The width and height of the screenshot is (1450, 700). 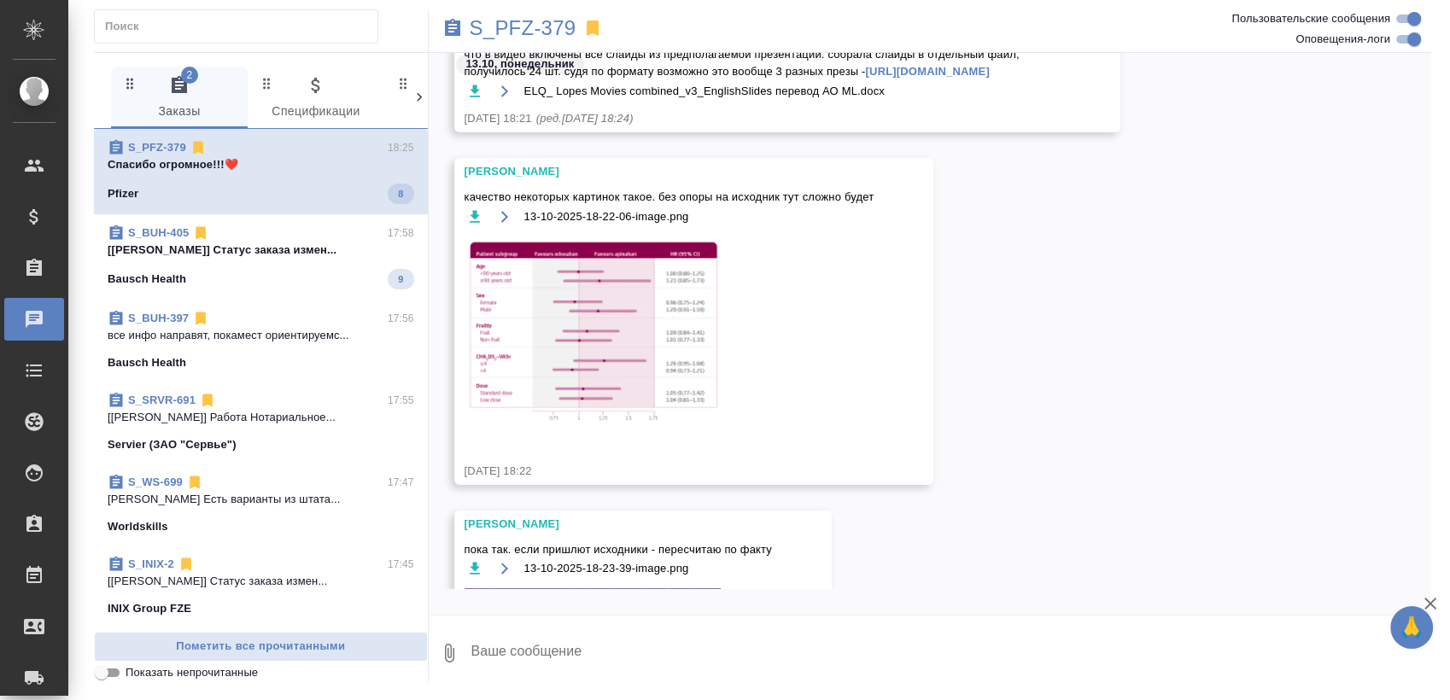 What do you see at coordinates (593, 624) in the screenshot?
I see `img: 13-10-2025-18-23-39-image.png` at bounding box center [593, 624].